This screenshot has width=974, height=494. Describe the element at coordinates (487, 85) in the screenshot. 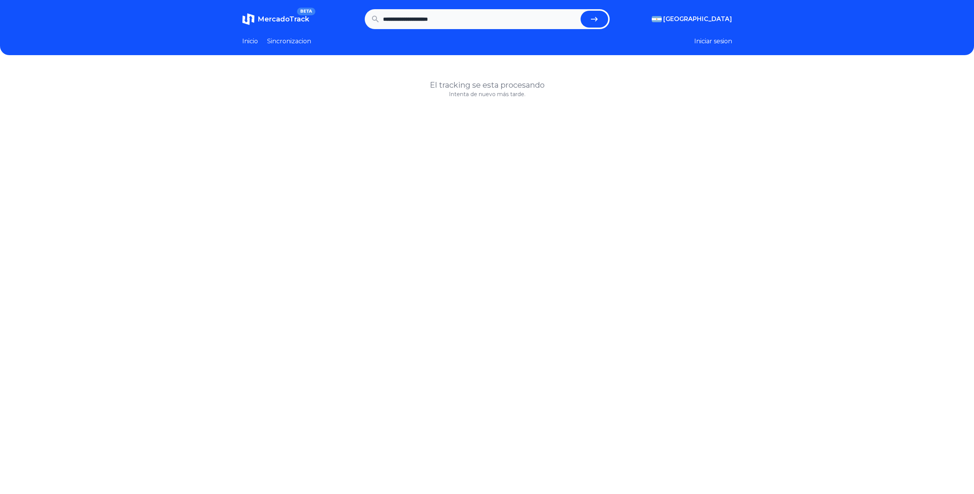

I see `h1: El tracking se esta procesando` at that location.